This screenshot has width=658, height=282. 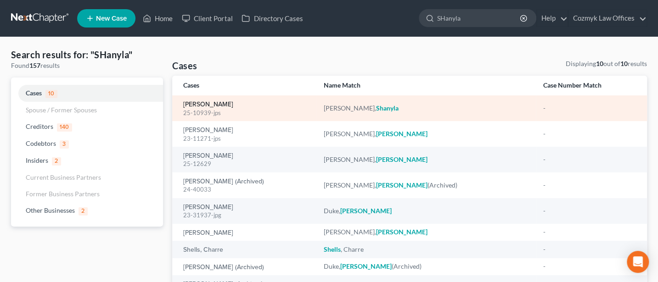 What do you see at coordinates (426, 250) in the screenshot?
I see `div: , Charre` at bounding box center [426, 250].